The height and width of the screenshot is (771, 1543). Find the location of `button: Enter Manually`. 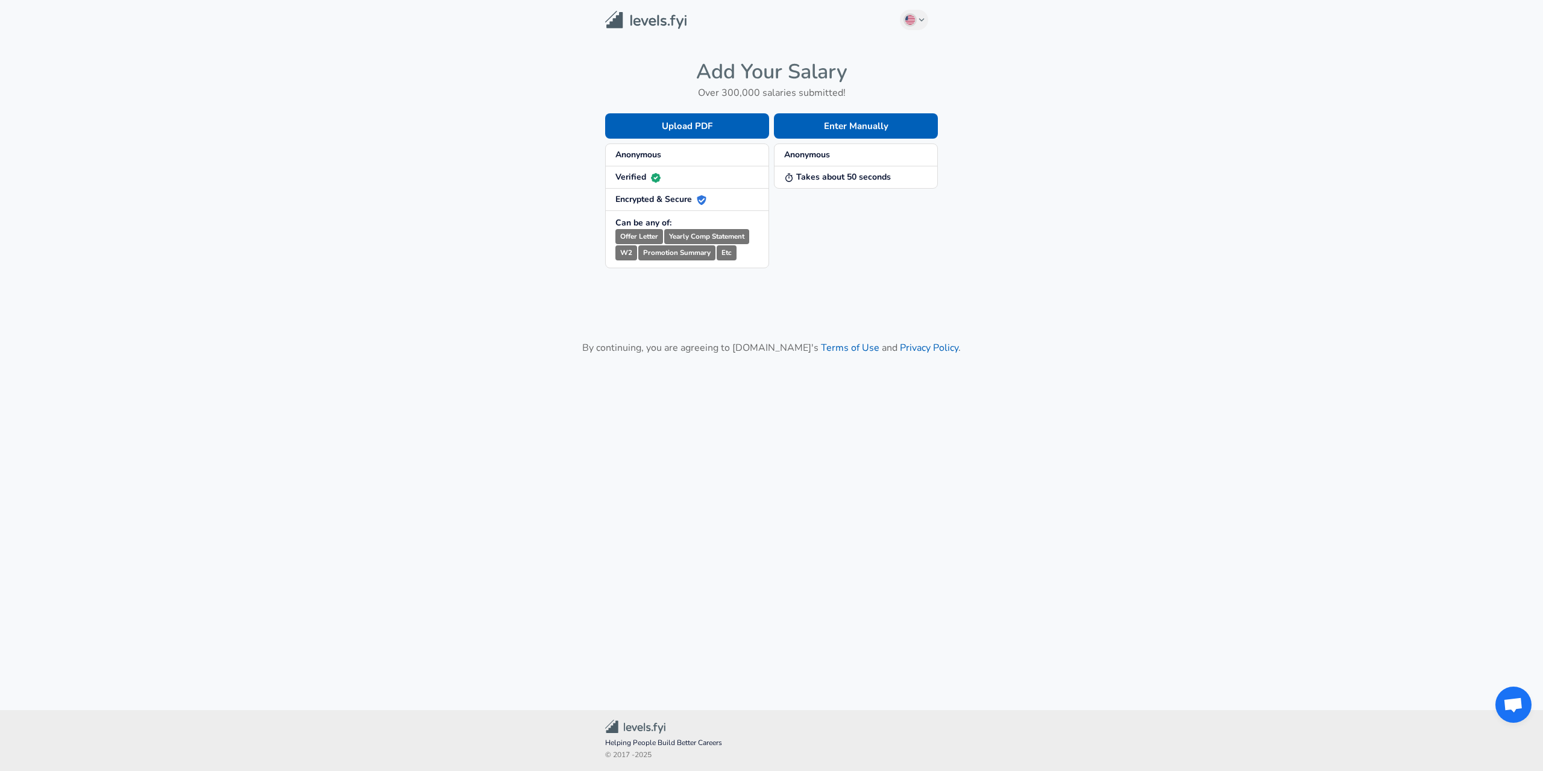

button: Enter Manually is located at coordinates (856, 126).